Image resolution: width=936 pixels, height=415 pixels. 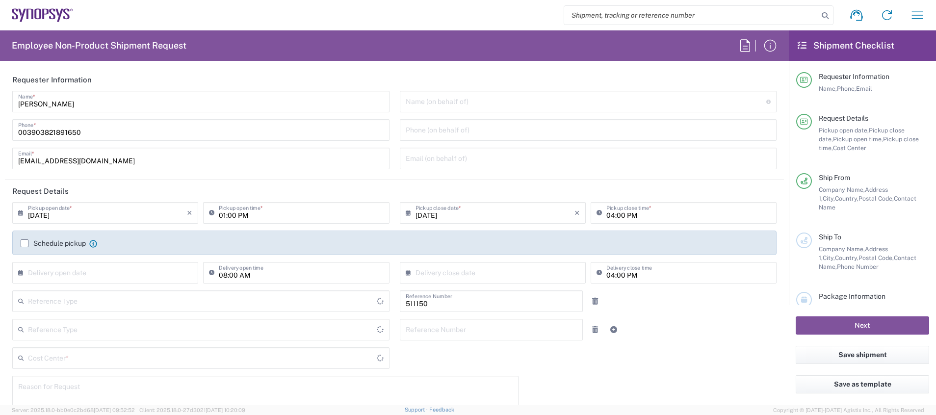 What do you see at coordinates (441, 409) in the screenshot?
I see `a: Feedback` at bounding box center [441, 409].